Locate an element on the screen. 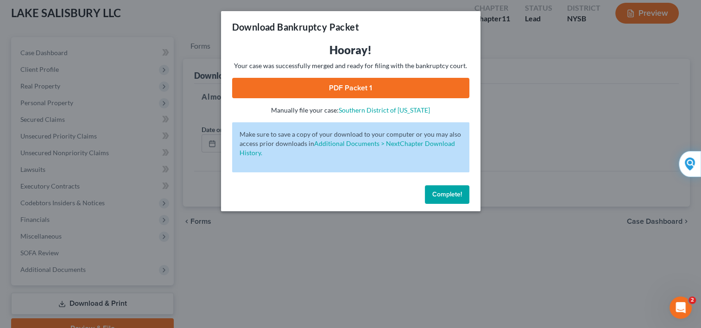 This screenshot has height=328, width=701. p: Your case was successfully merged and ready for filing with the bankruptcy court. is located at coordinates (351, 66).